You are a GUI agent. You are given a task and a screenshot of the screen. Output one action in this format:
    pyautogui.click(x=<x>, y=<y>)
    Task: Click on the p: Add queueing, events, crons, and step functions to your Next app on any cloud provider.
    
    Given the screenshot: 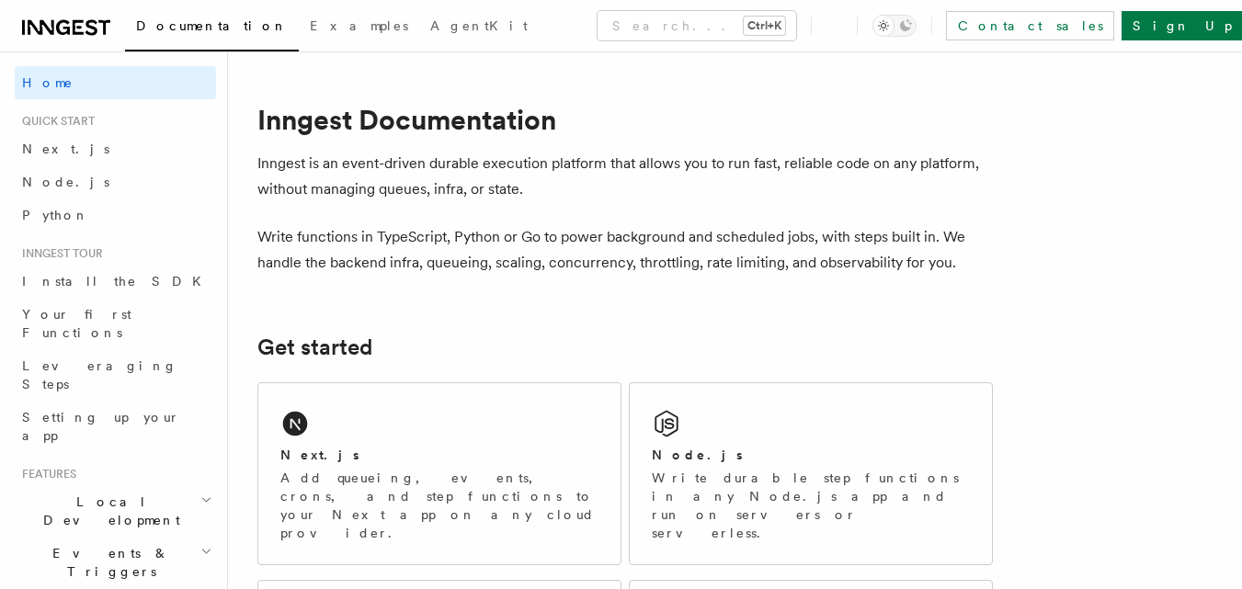 What is the action you would take?
    pyautogui.click(x=439, y=505)
    